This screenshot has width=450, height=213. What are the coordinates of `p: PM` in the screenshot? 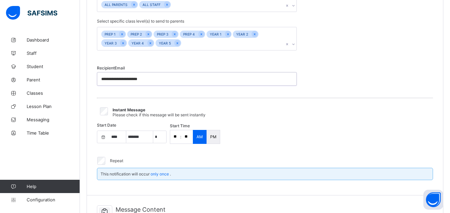 It's located at (213, 137).